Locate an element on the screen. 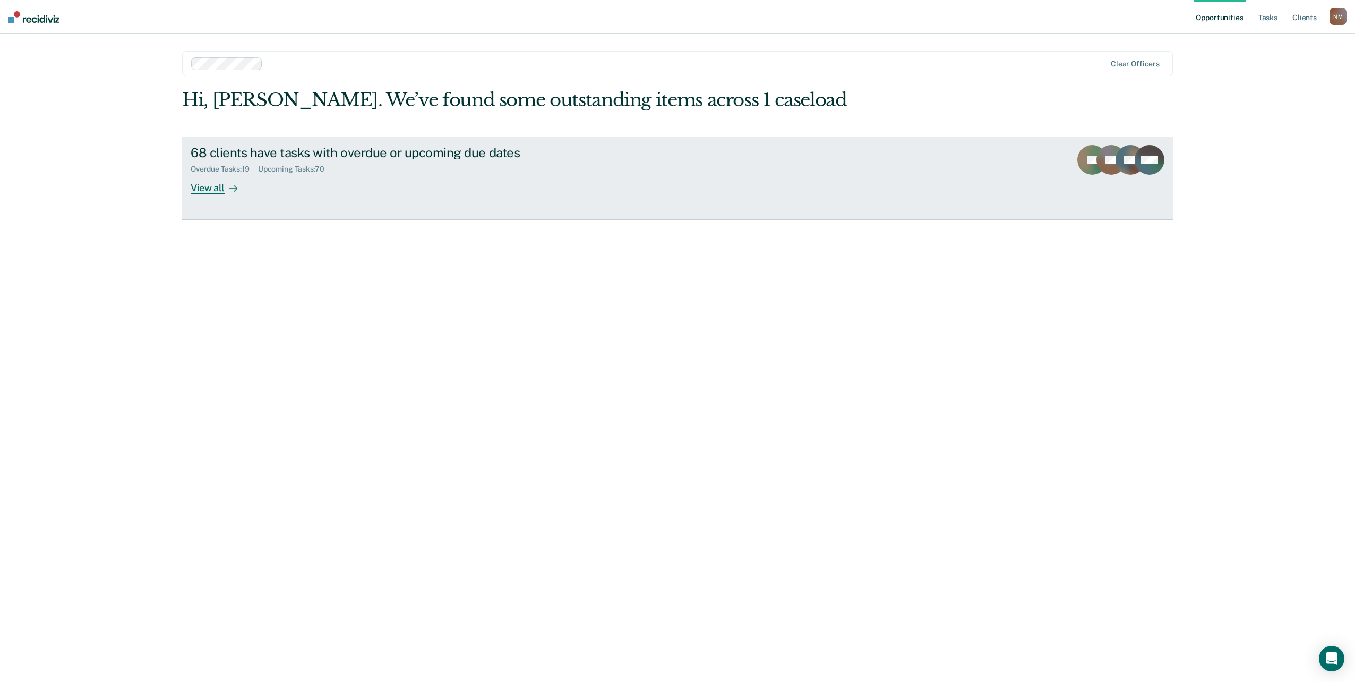  div: 68 clients have tasks with overdue or upcoming due dates is located at coordinates (377, 152).